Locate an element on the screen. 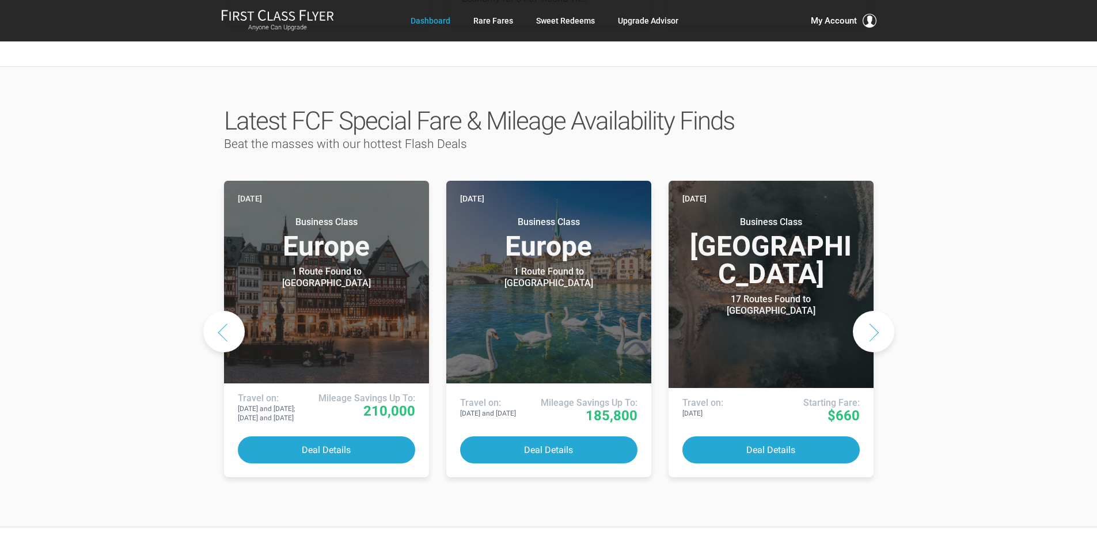 This screenshot has height=544, width=1097. a: Rare Fares is located at coordinates (493, 21).